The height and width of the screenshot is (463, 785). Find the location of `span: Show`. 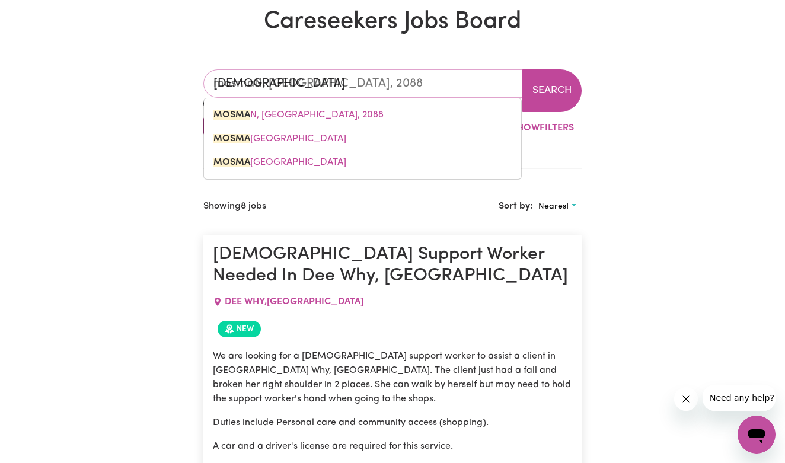

span: Show is located at coordinates (526, 128).